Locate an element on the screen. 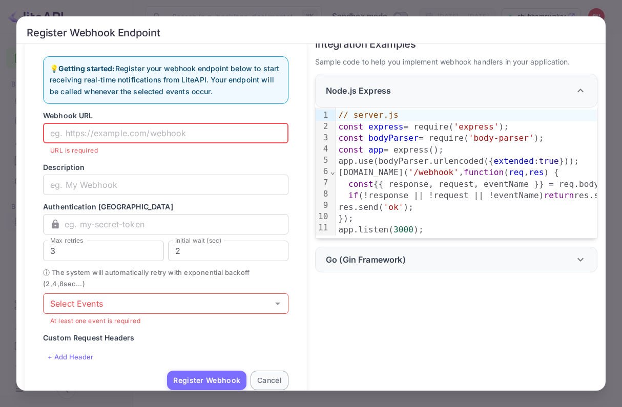  h2: Register Webhook Endpoint is located at coordinates (311, 30).